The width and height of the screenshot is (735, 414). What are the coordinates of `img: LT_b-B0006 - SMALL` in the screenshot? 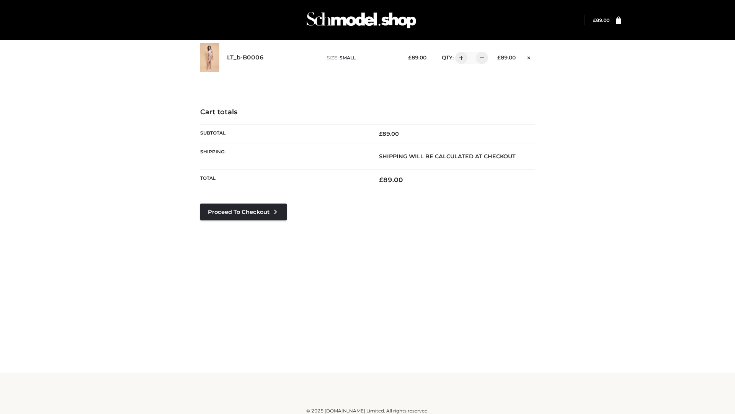 It's located at (210, 57).